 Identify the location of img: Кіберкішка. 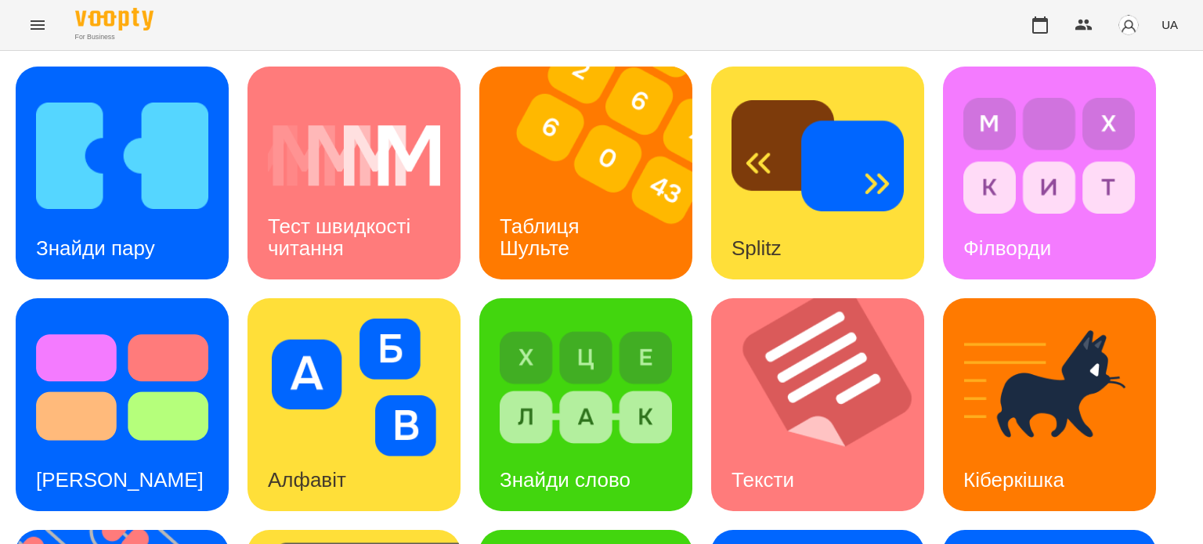
(1050, 388).